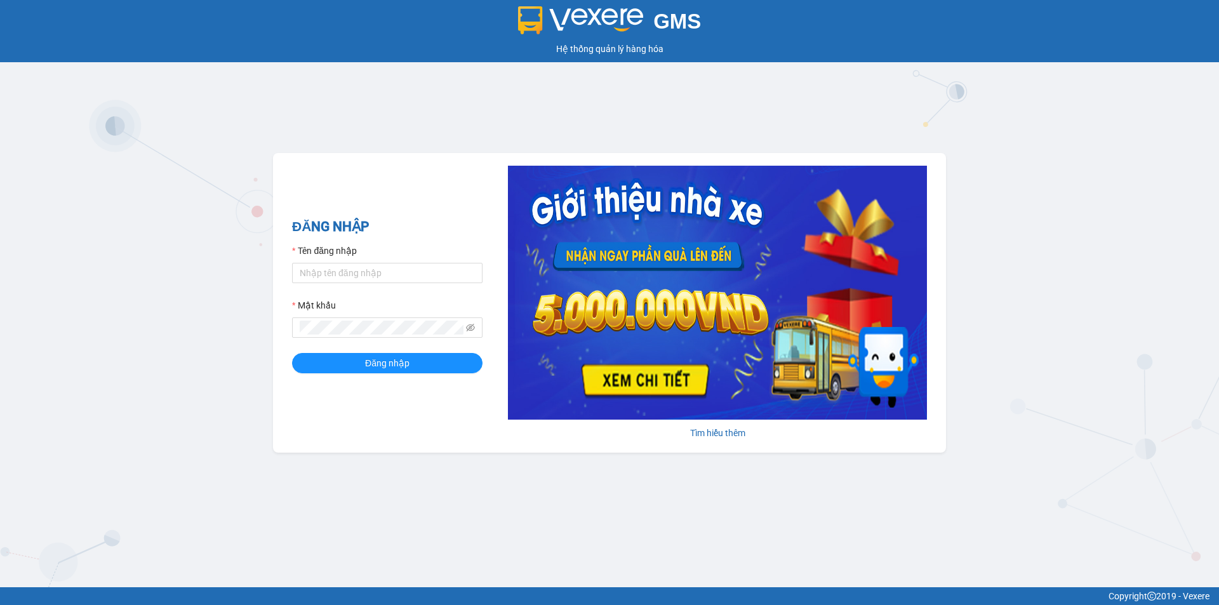 The height and width of the screenshot is (605, 1219). I want to click on span: copyright, so click(1151, 596).